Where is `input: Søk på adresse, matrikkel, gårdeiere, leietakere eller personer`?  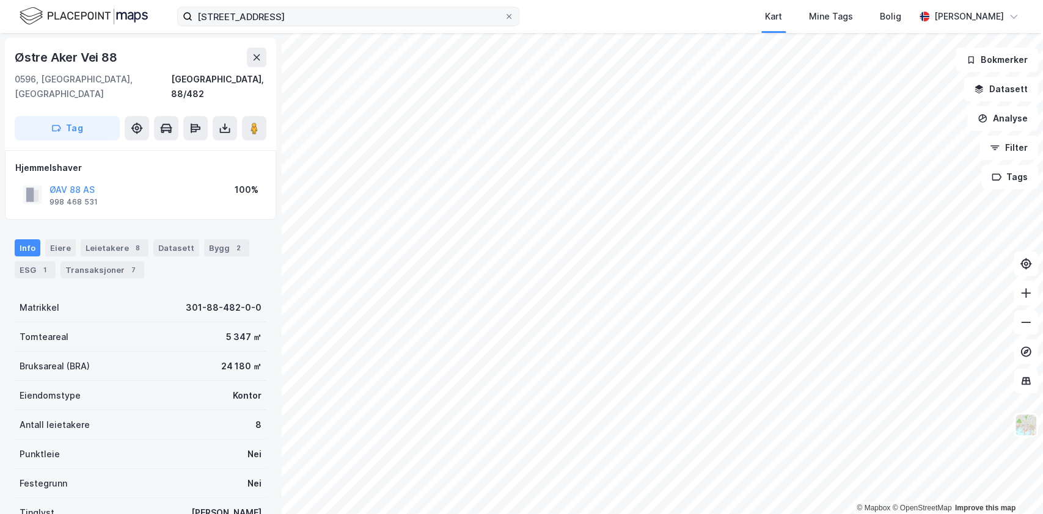
input: Søk på adresse, matrikkel, gårdeiere, leietakere eller personer is located at coordinates (348, 16).